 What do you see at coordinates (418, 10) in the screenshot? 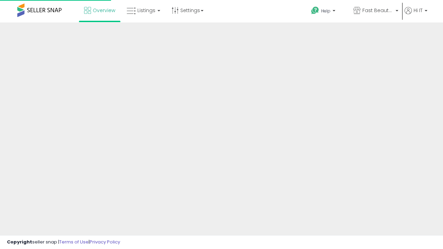
I see `span: Hi IT` at bounding box center [418, 10].